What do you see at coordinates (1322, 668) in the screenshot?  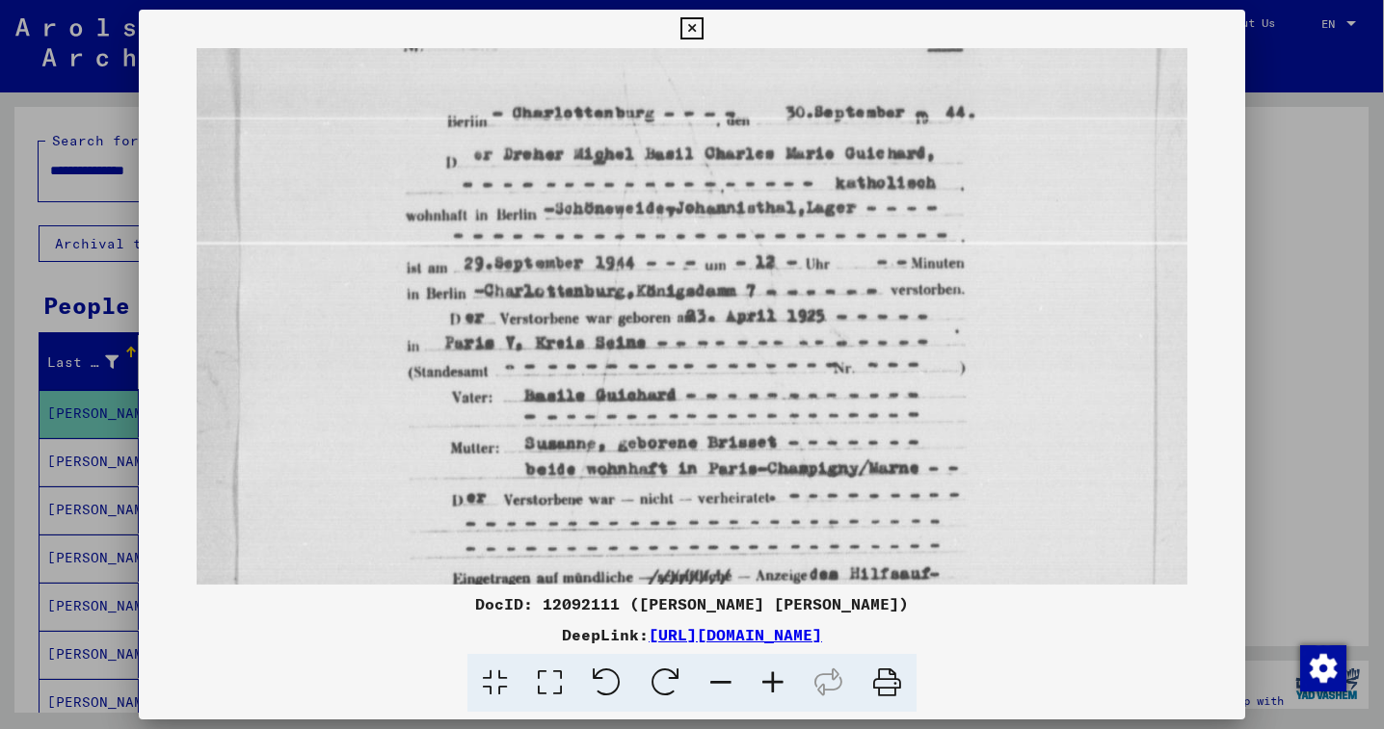 I see `div: Change consent` at bounding box center [1322, 668].